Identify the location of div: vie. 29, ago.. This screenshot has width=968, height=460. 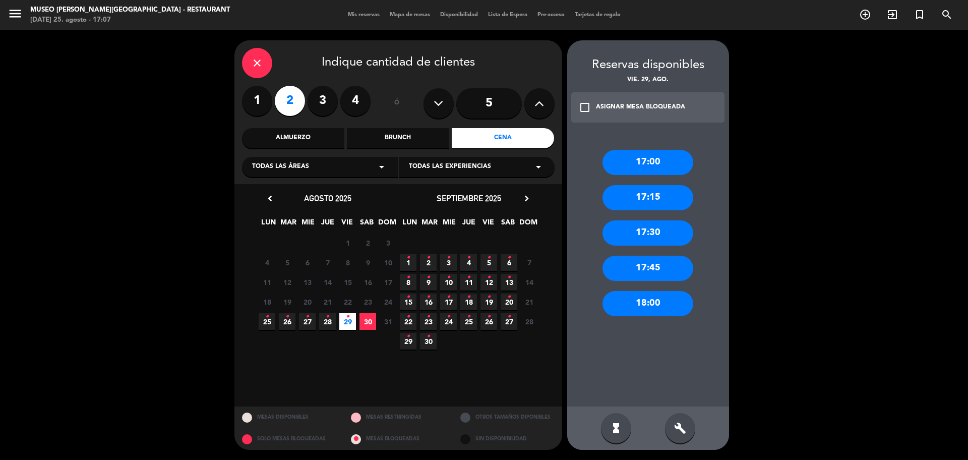
(648, 80).